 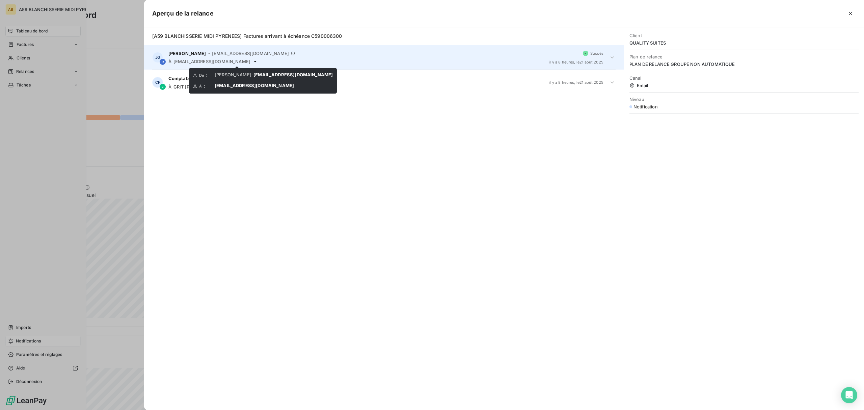 I want to click on div: CF, so click(x=158, y=82).